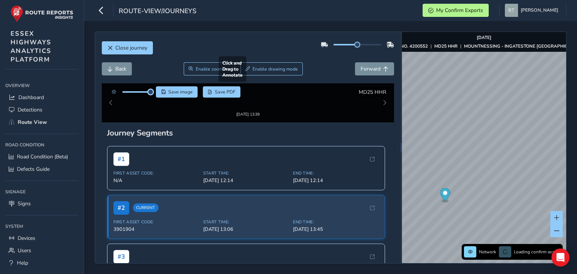 Image resolution: width=577 pixels, height=274 pixels. What do you see at coordinates (42, 263) in the screenshot?
I see `a: Help` at bounding box center [42, 263].